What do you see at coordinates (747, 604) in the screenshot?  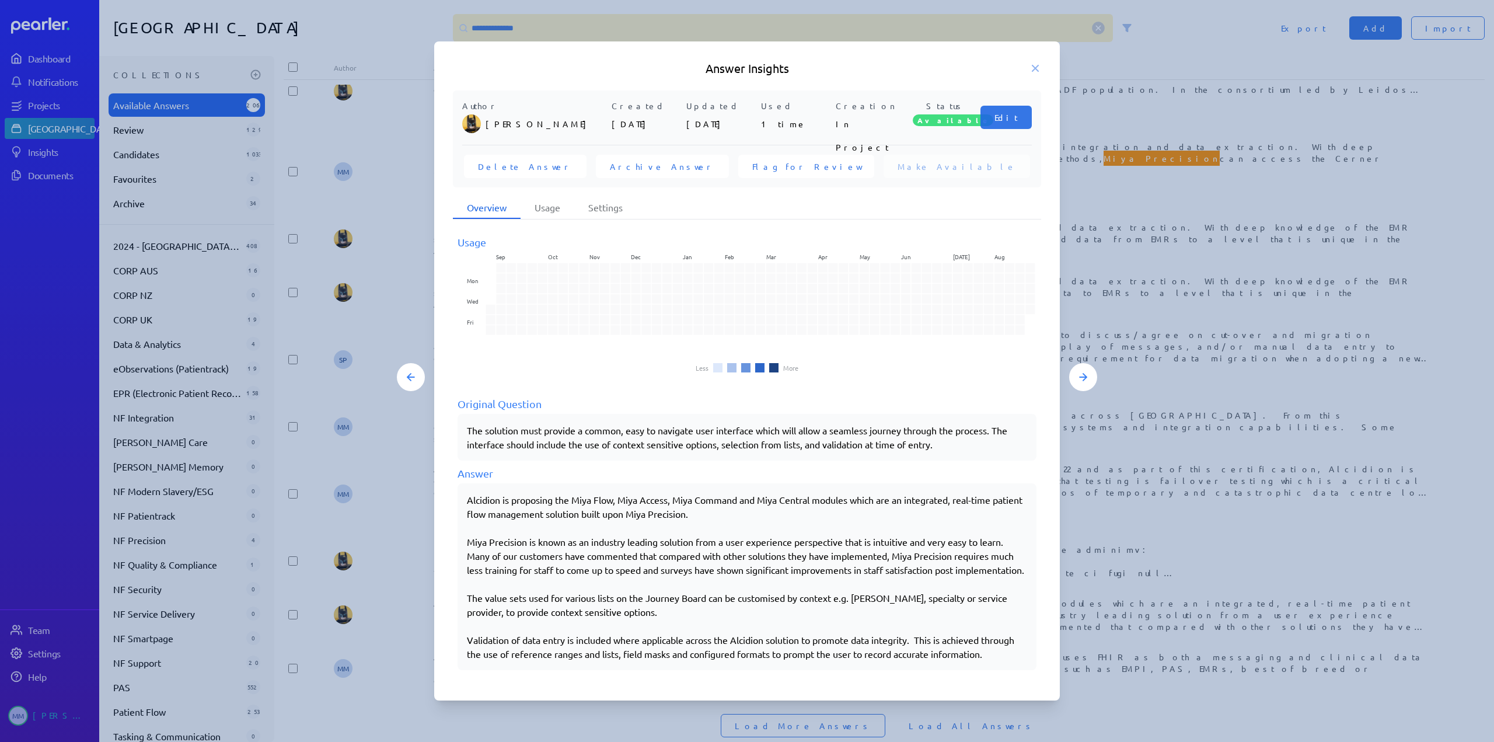 I see `p: The value sets used for various lists on the Journey Board can be customised by context e.g. [PER...` at bounding box center [747, 604].